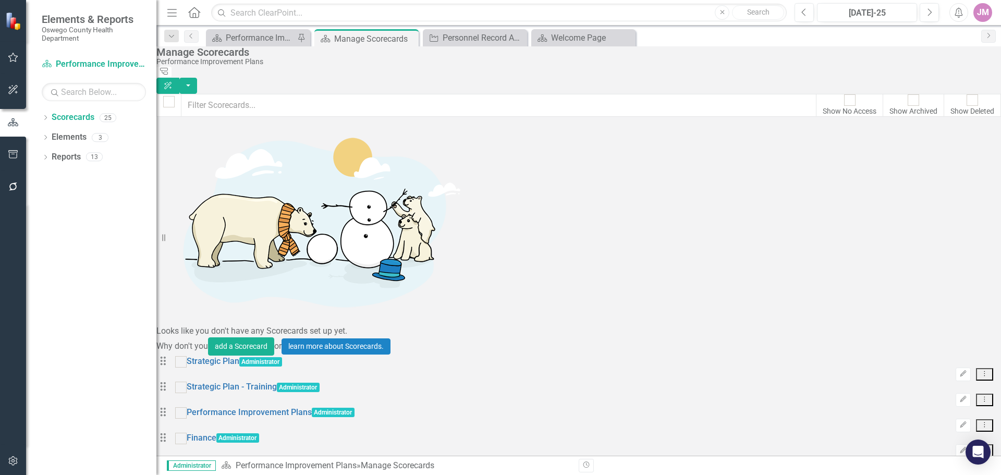 Image resolution: width=1001 pixels, height=475 pixels. Describe the element at coordinates (758, 12) in the screenshot. I see `span: Search` at that location.